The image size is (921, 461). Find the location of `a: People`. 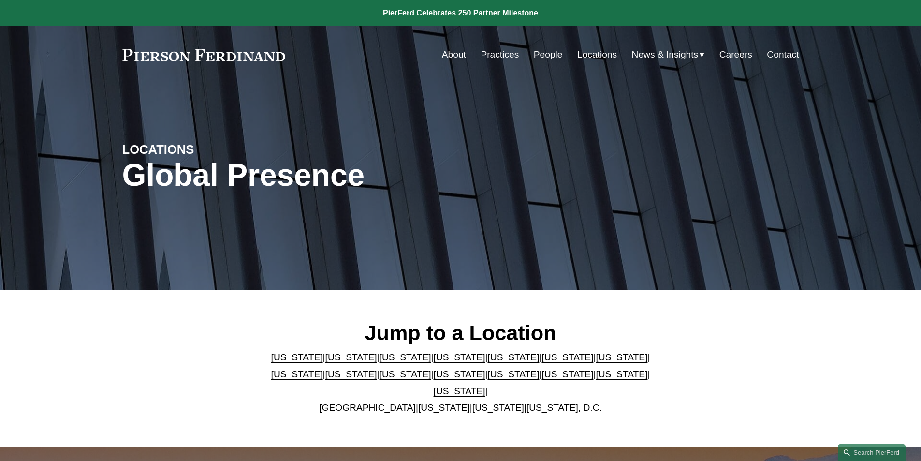

a: People is located at coordinates (548, 55).